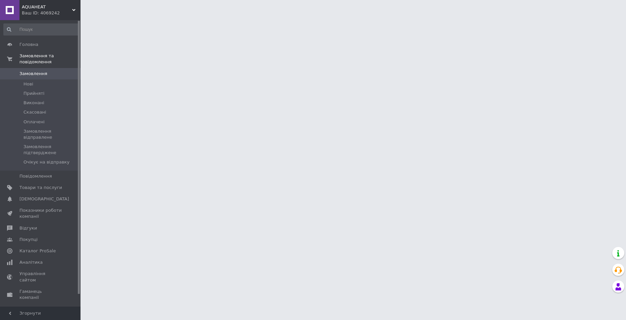  I want to click on span: Головна, so click(29, 45).